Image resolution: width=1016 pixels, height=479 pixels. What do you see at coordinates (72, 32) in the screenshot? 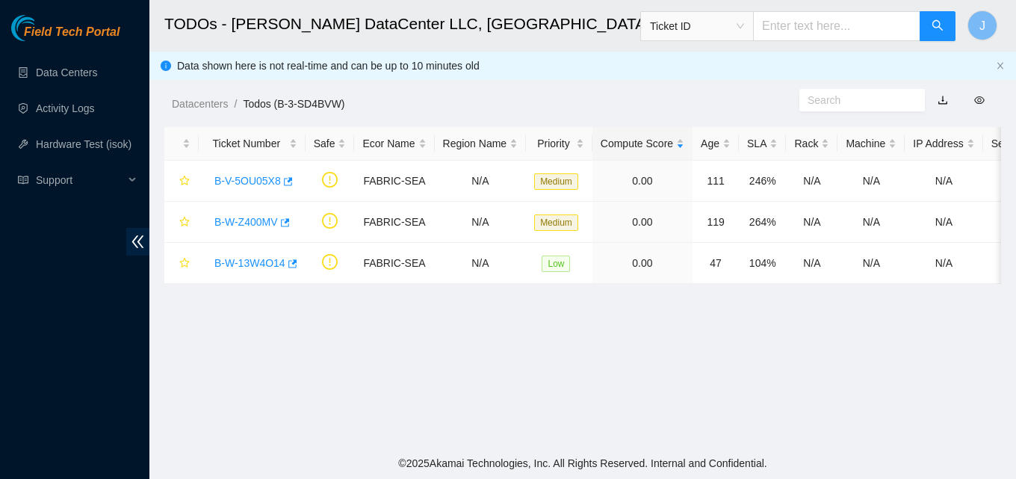
I see `span: Field Tech Portal` at bounding box center [72, 32].